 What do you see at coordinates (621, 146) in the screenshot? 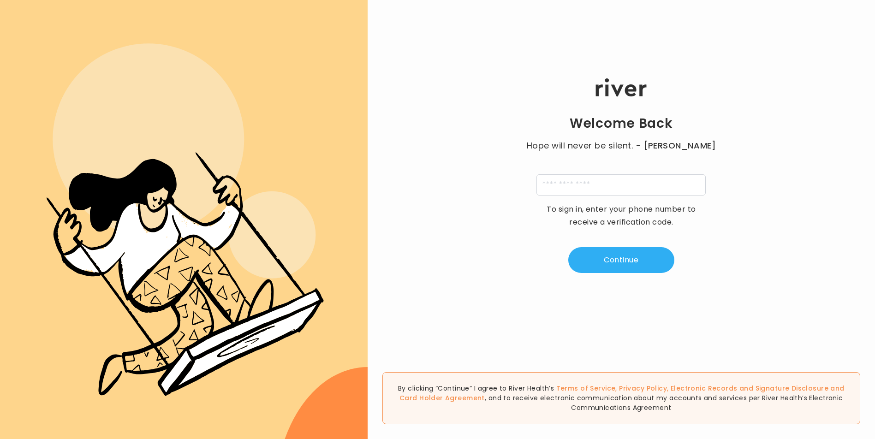
I see `p: Hope will never be silent.` at bounding box center [621, 146].